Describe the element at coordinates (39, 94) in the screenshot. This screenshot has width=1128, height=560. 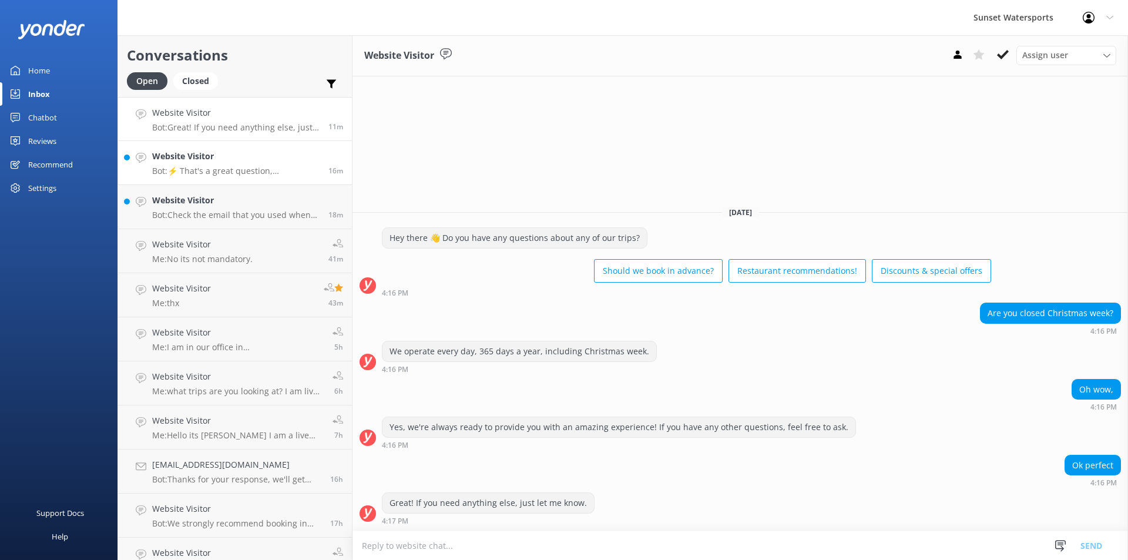
I see `div: Inbox` at that location.